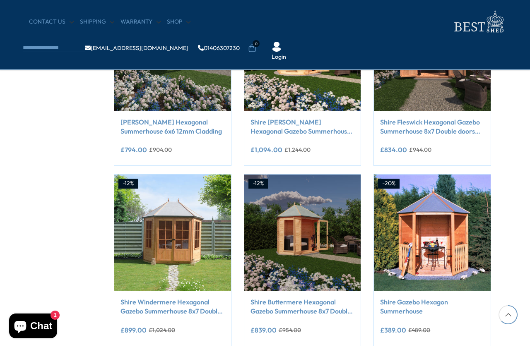 Image resolution: width=530 pixels, height=347 pixels. What do you see at coordinates (33, 327) in the screenshot?
I see `inbox-online-store-chat: Shopify online store chat` at bounding box center [33, 327].